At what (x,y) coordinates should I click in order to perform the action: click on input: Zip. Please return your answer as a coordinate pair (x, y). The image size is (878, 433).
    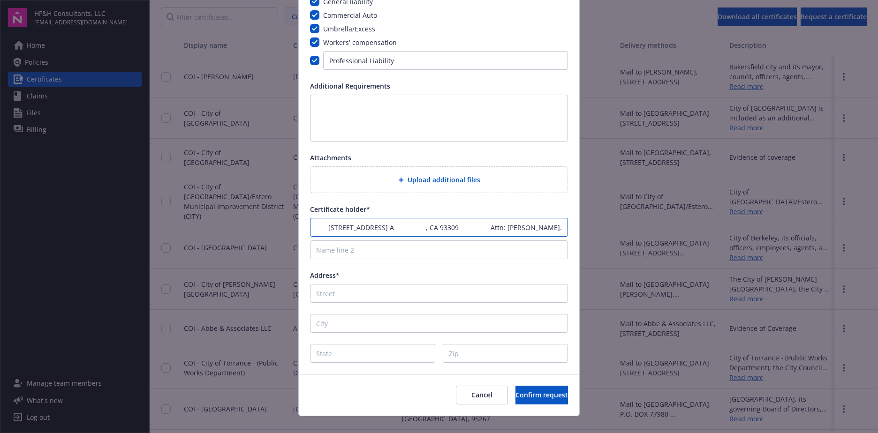
    Looking at the image, I should click on (505, 354).